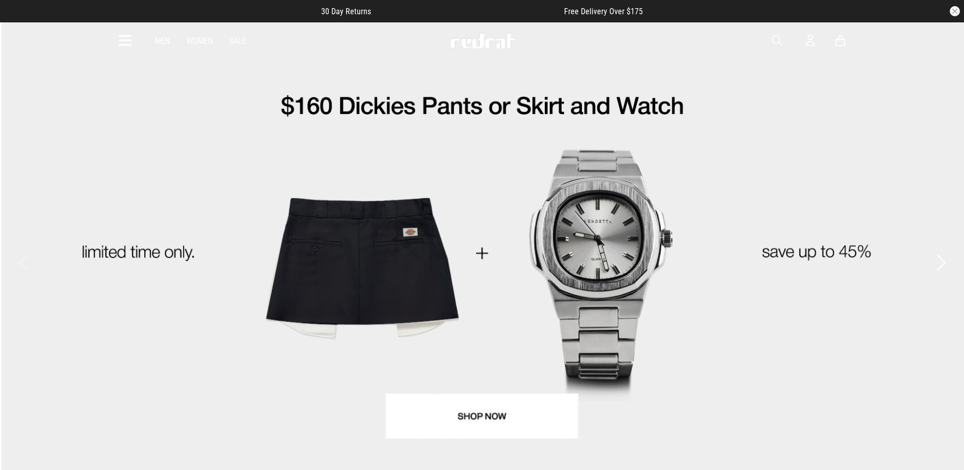 This screenshot has width=964, height=470. What do you see at coordinates (163, 41) in the screenshot?
I see `a: Men` at bounding box center [163, 41].